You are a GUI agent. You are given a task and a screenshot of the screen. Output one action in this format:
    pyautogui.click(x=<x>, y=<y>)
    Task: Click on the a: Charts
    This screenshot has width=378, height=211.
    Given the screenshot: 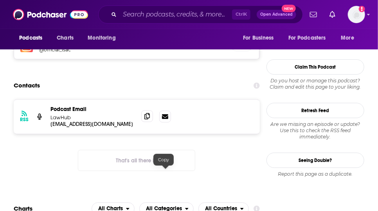 What is the action you would take?
    pyautogui.click(x=65, y=38)
    